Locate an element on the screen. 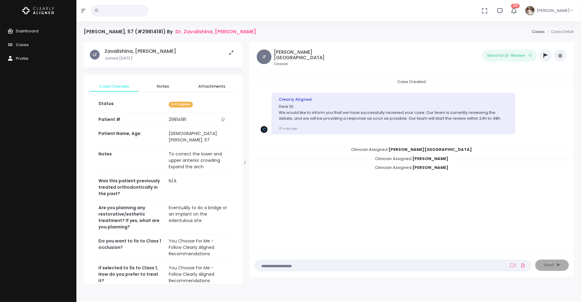 This screenshot has height=302, width=581. img: Header Avatar is located at coordinates (530, 11).